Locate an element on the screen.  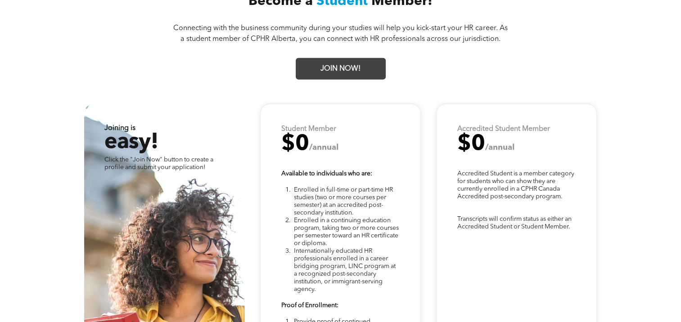
span: Transcripts will confirm status as either an Accredited Student or Student Member. is located at coordinates (515, 223).